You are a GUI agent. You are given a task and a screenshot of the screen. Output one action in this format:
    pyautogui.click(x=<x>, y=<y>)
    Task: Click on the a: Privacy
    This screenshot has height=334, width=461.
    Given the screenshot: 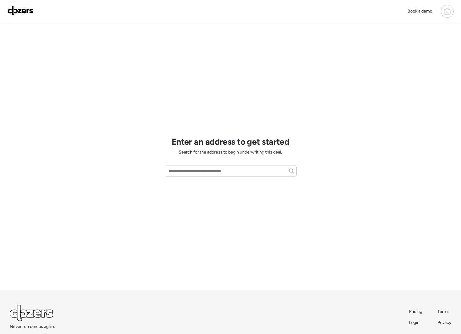 What is the action you would take?
    pyautogui.click(x=444, y=322)
    